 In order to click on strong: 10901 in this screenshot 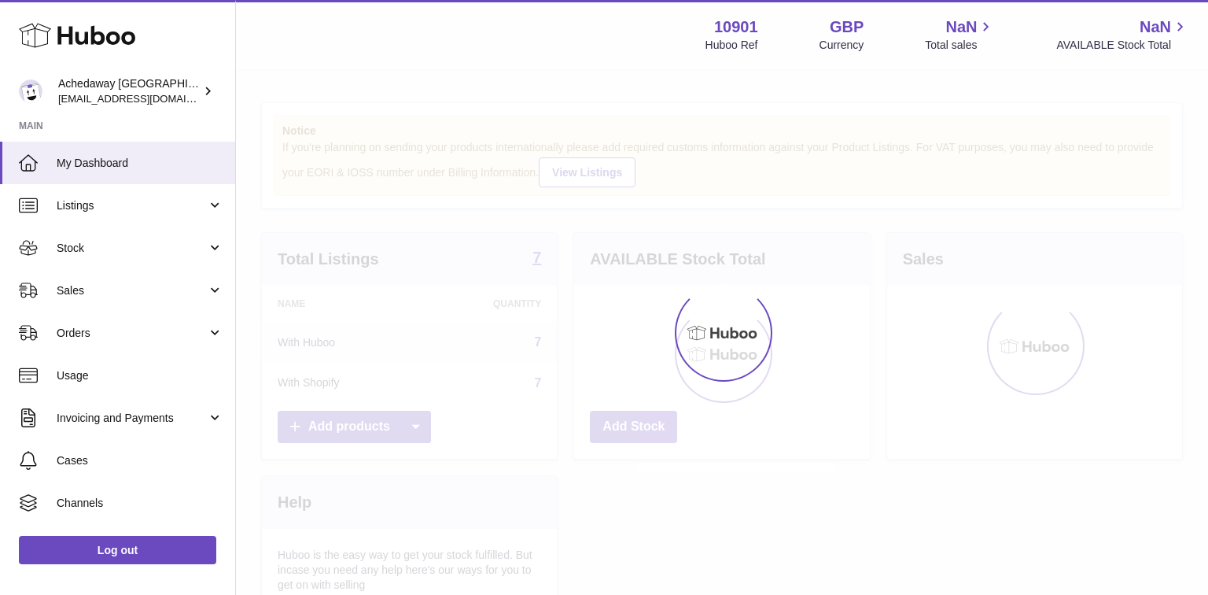, I will do `click(736, 27)`.